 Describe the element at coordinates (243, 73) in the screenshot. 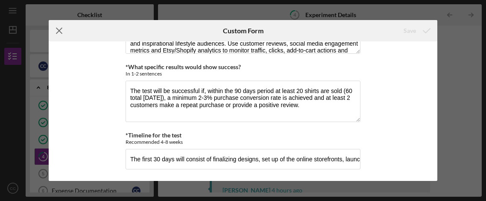

I see `div: In 1-2 sentences` at that location.